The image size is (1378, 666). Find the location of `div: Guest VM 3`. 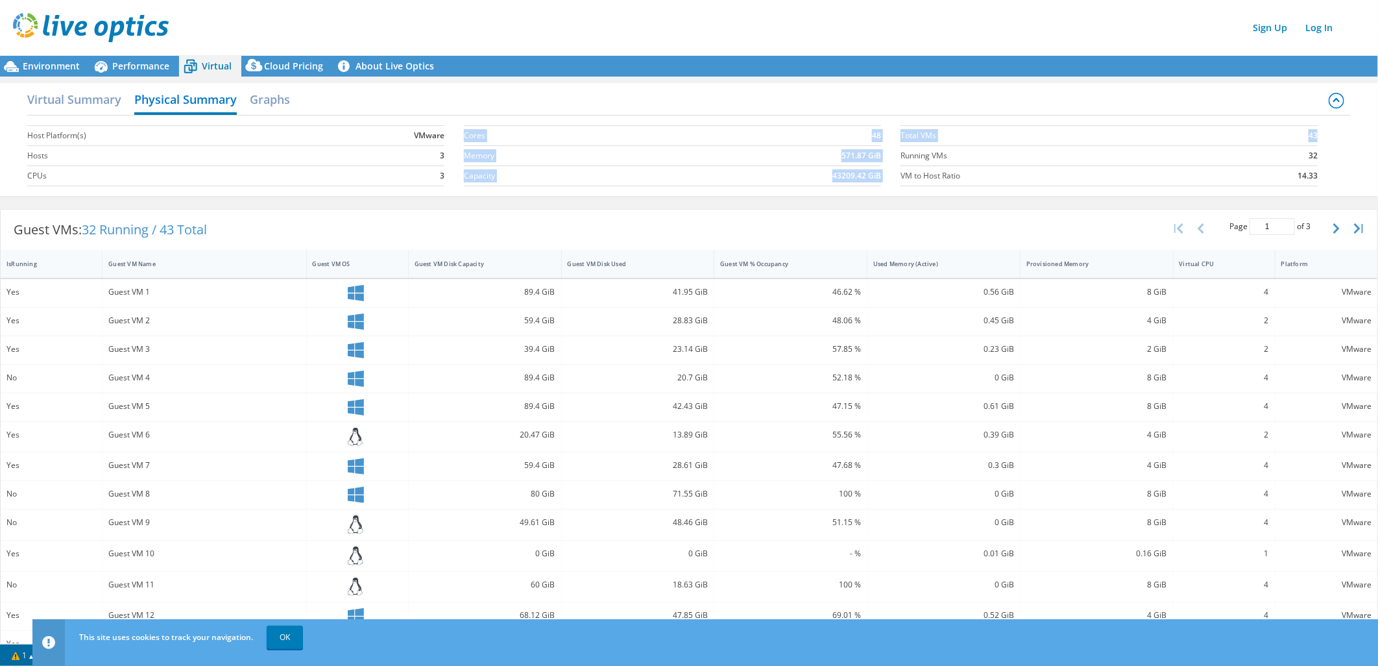

div: Guest VM 3 is located at coordinates (204, 349).